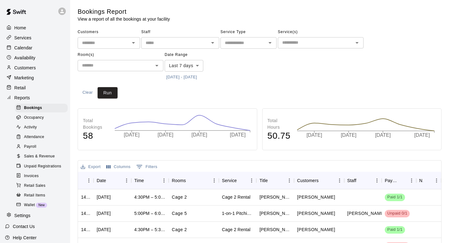  What do you see at coordinates (86, 197) in the screenshot?
I see `div: 1432455` at bounding box center [86, 197].